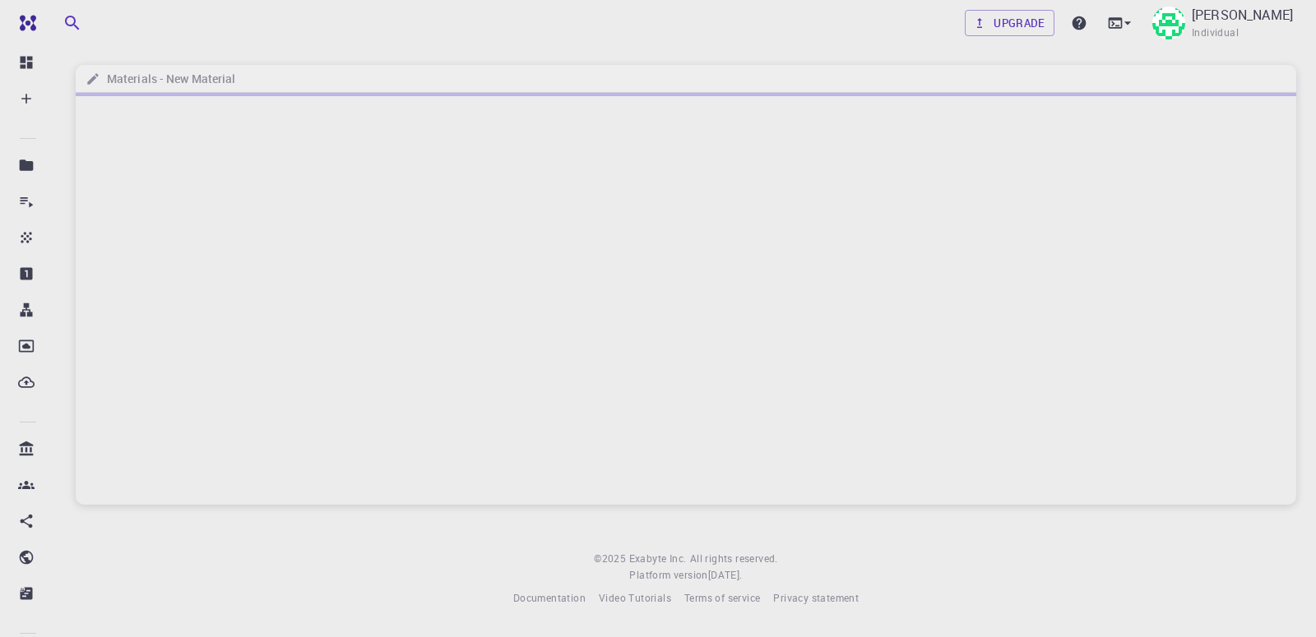 The width and height of the screenshot is (1316, 637). What do you see at coordinates (1214, 33) in the screenshot?
I see `span: Individual` at bounding box center [1214, 33].